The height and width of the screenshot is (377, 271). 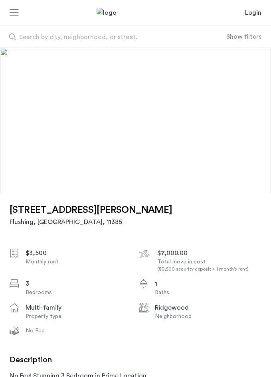 I want to click on span: Search by city, neighborhood, or street., so click(x=110, y=37).